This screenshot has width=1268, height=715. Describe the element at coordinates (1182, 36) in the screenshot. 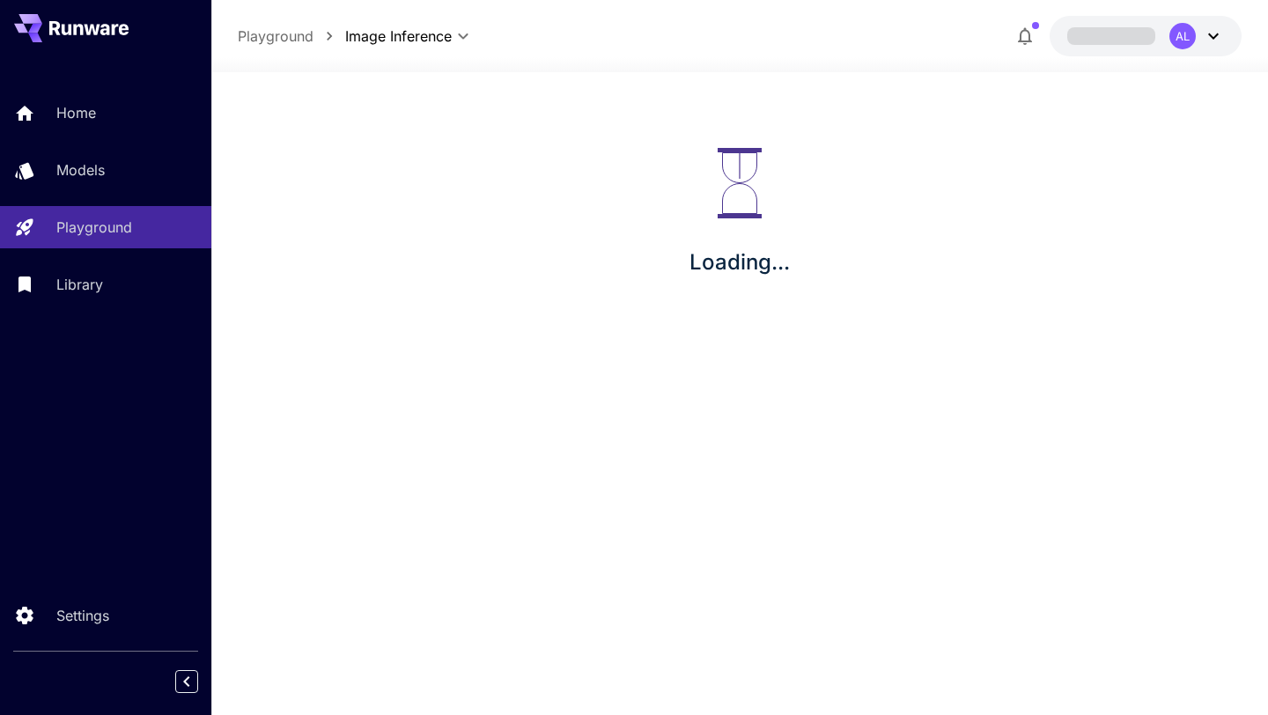

I see `div: AL` at that location.